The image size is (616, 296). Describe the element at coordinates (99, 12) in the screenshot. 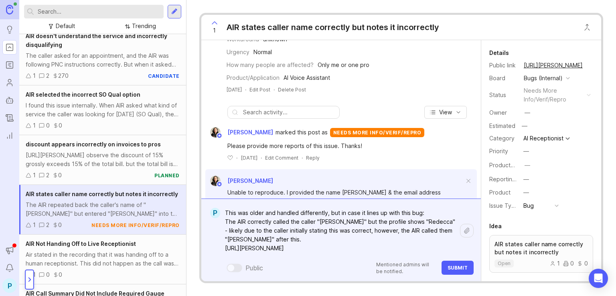

I see `input: Search...` at that location.